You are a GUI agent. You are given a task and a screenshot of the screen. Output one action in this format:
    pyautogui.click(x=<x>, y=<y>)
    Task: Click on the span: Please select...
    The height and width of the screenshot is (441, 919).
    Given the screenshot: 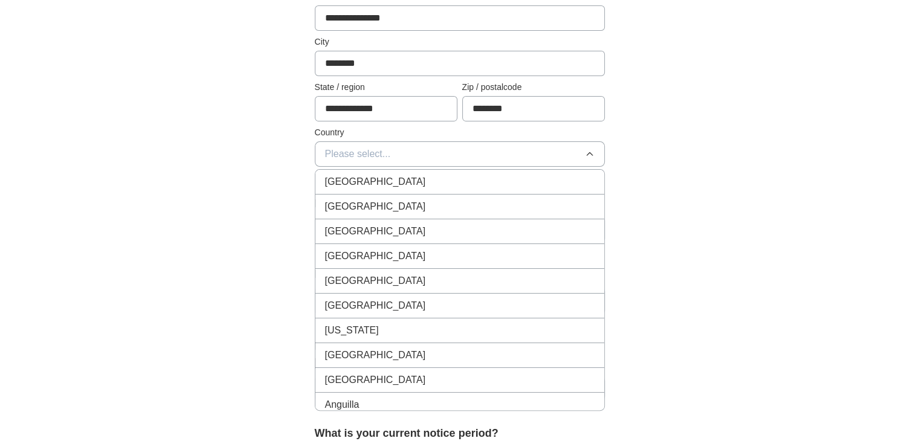 What is the action you would take?
    pyautogui.click(x=358, y=154)
    